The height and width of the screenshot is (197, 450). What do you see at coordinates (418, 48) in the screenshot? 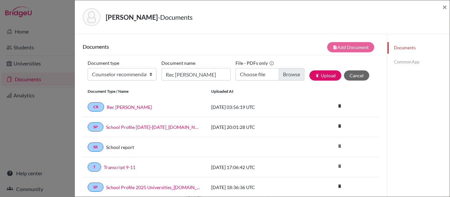
I see `a: Documents` at bounding box center [418, 48].